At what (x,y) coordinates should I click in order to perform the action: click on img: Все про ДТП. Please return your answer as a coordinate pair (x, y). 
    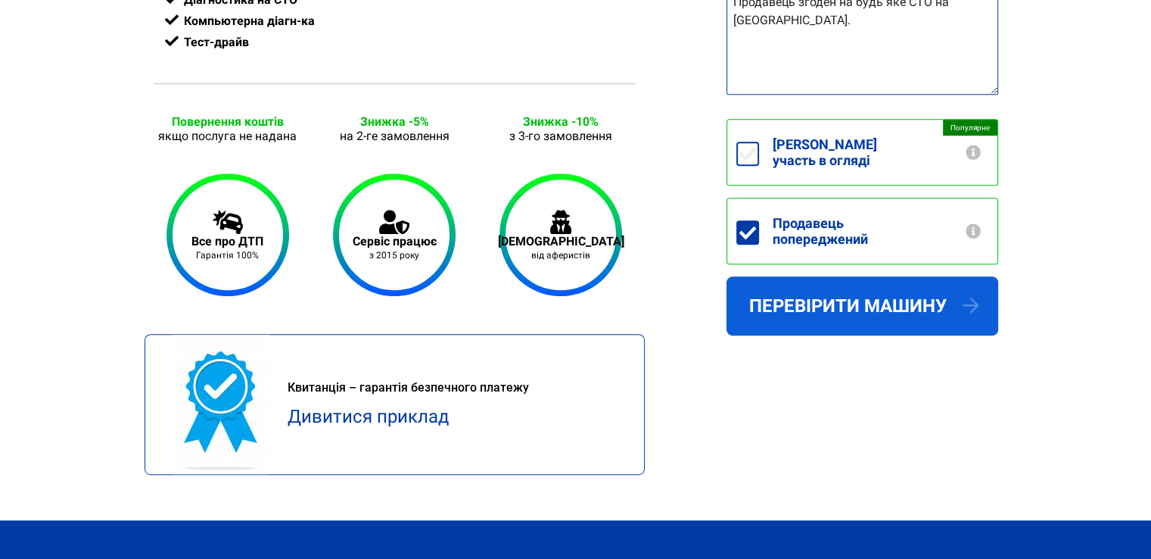
    Looking at the image, I should click on (228, 222).